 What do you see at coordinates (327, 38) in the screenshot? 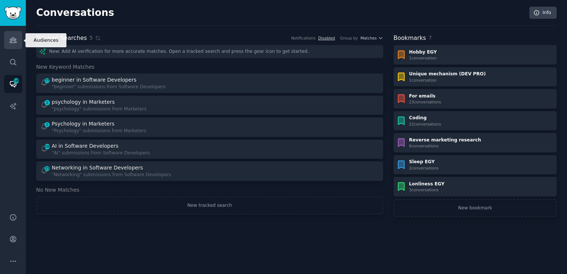
I see `a: Disabled` at bounding box center [327, 38].